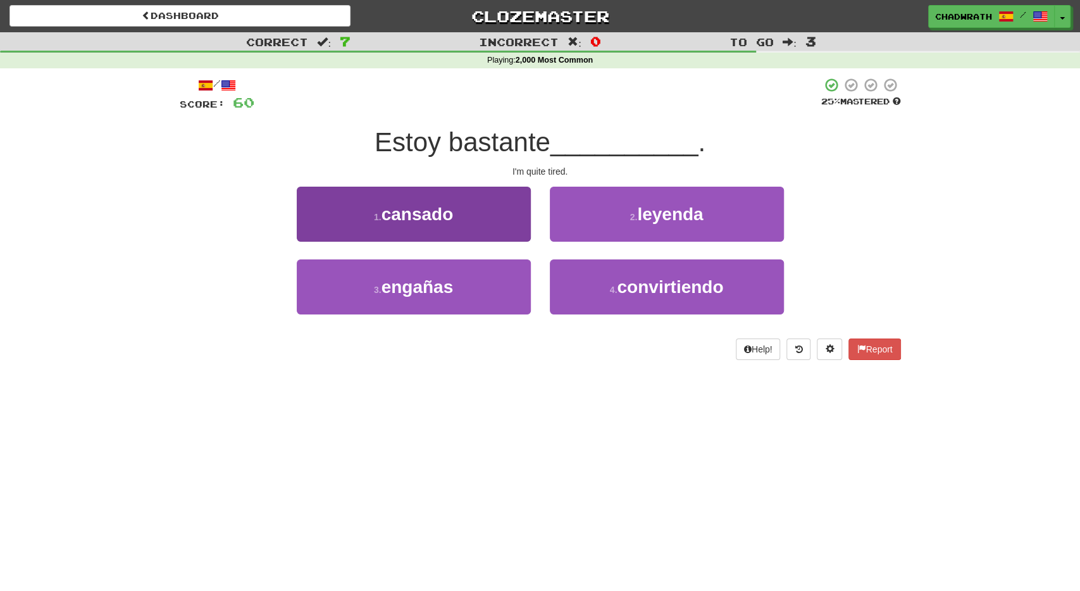 The width and height of the screenshot is (1080, 591). What do you see at coordinates (540, 171) in the screenshot?
I see `div: I'm quite tired.` at bounding box center [540, 171].